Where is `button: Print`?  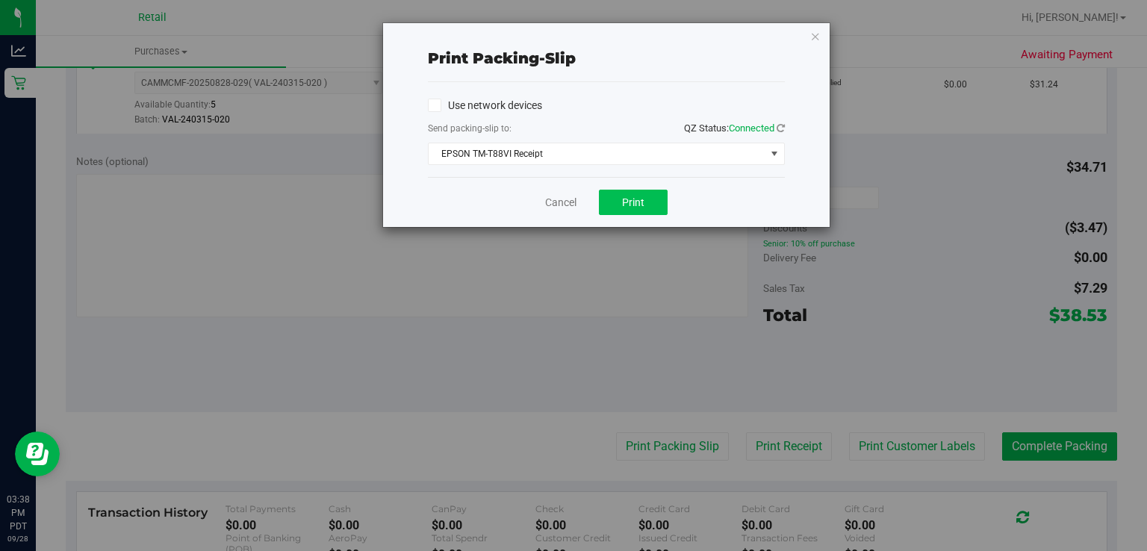 button: Print is located at coordinates (633, 202).